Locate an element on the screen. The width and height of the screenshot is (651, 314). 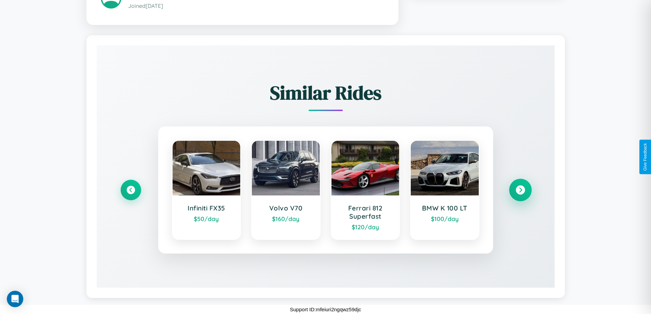
a: Ferrari 812 Superfast$120/day is located at coordinates (365, 190).